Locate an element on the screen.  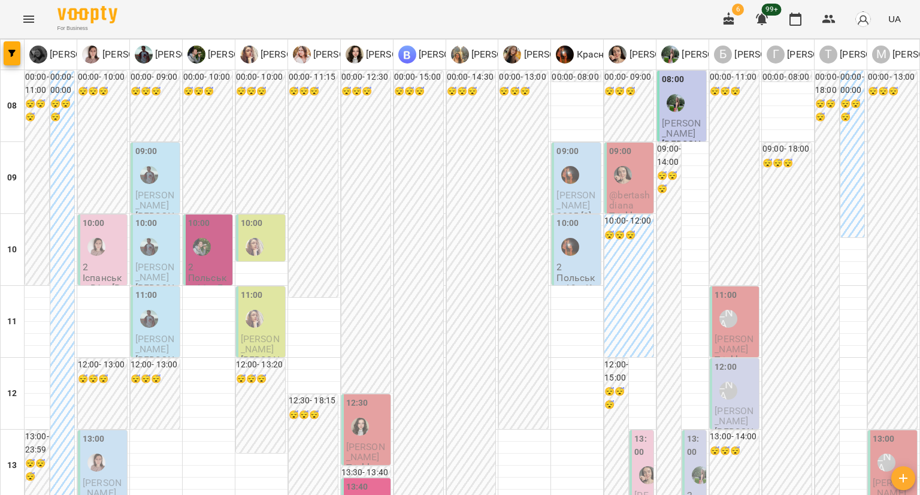
h6: 13:00 - 14:00 is located at coordinates (734, 437).